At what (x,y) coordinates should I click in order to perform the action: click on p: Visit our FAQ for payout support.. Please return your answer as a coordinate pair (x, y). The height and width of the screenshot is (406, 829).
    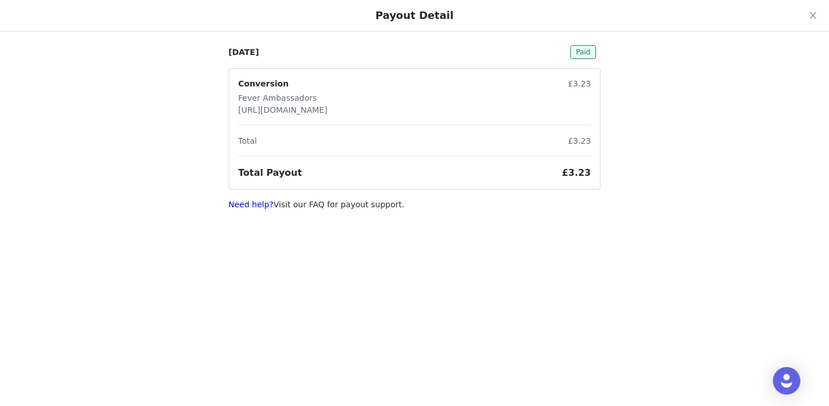
    Looking at the image, I should click on (414, 204).